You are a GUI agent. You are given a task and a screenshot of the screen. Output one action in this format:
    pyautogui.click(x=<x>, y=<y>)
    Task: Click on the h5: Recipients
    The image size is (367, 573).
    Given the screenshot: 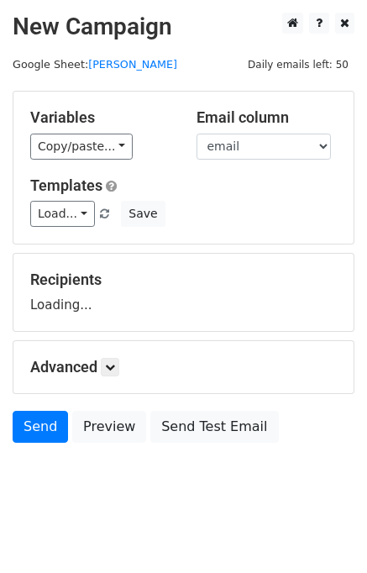 What is the action you would take?
    pyautogui.click(x=183, y=280)
    